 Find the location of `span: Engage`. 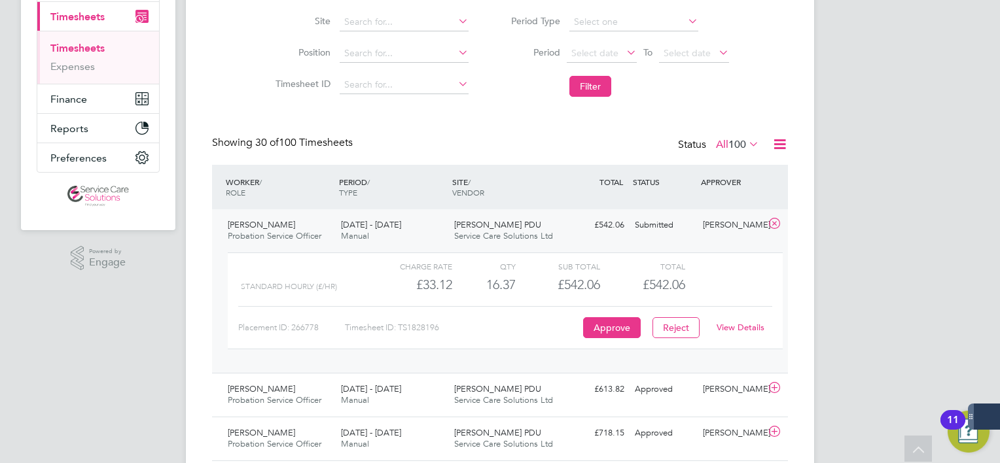

span: Engage is located at coordinates (107, 262).